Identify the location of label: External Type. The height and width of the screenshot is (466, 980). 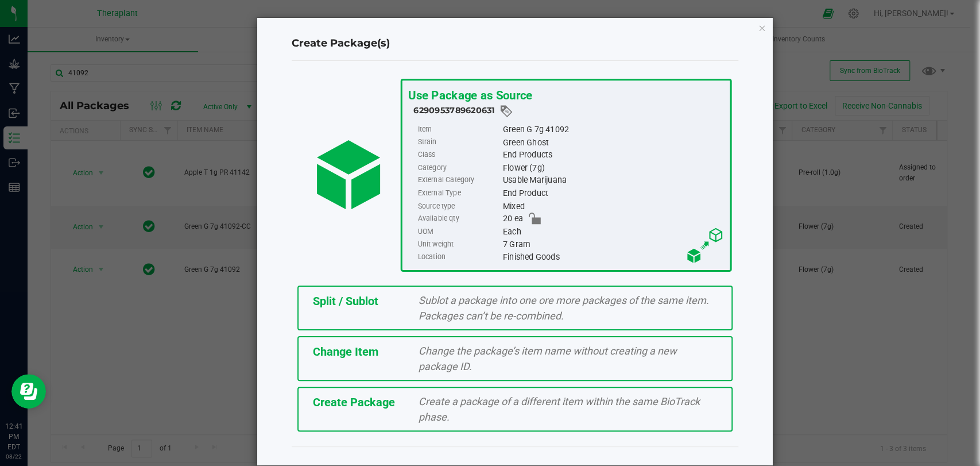
(459, 193).